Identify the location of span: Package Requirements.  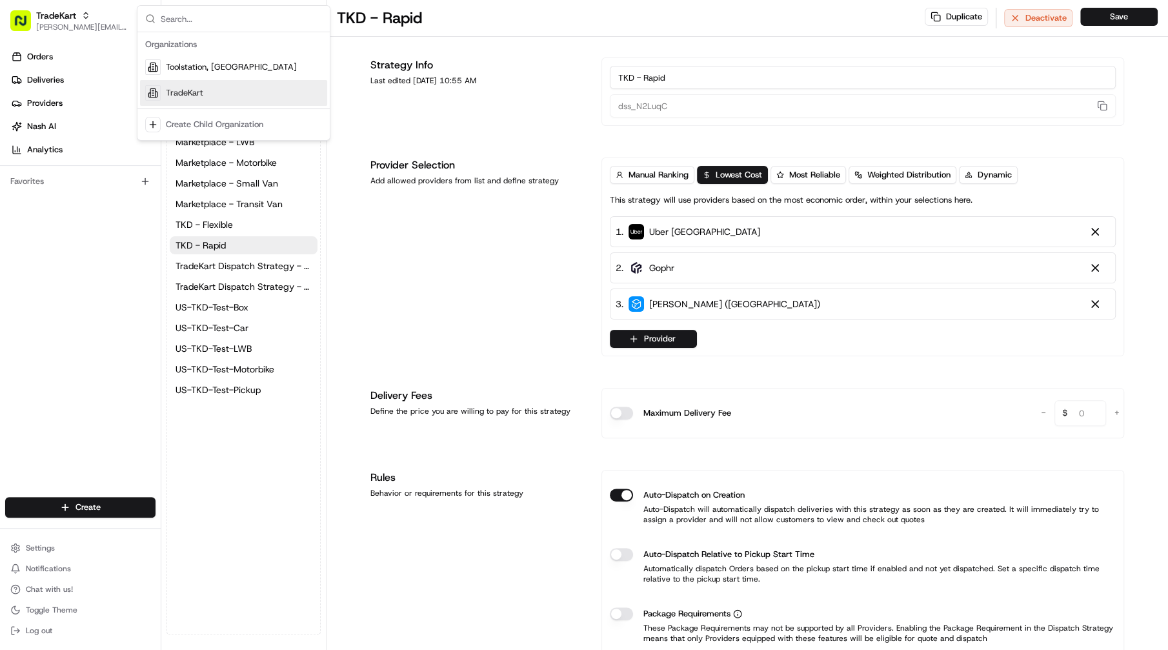
(687, 614).